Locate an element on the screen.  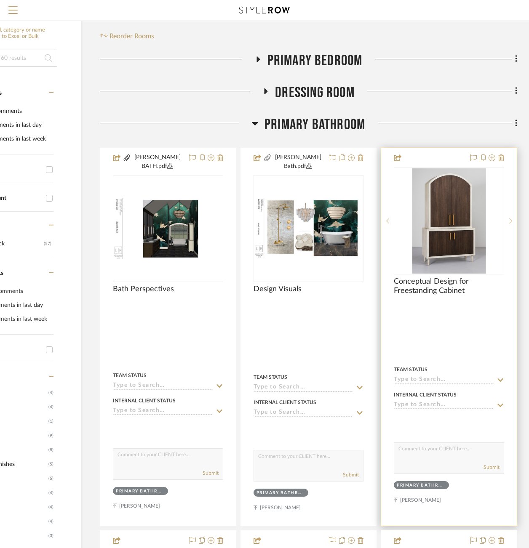
span: (8) is located at coordinates (51, 450).